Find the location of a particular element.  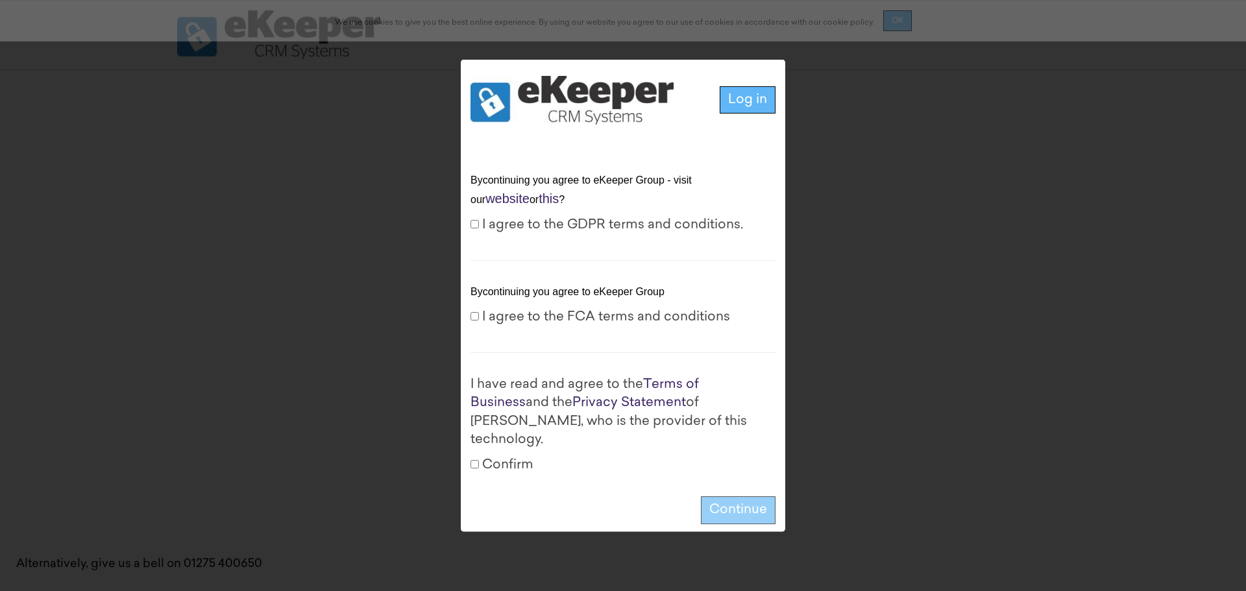

a: Terms of Business is located at coordinates (585, 393).